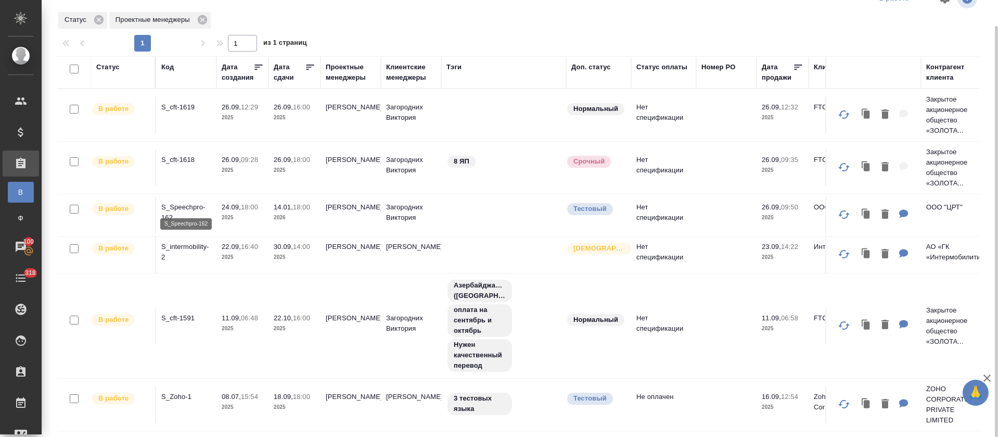  Describe the element at coordinates (283, 396) in the screenshot. I see `p: 18.09,` at that location.